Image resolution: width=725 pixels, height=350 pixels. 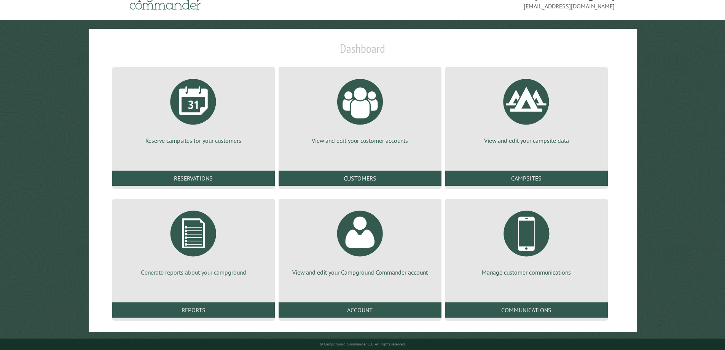 I want to click on p: View and edit your customer accounts, so click(x=360, y=140).